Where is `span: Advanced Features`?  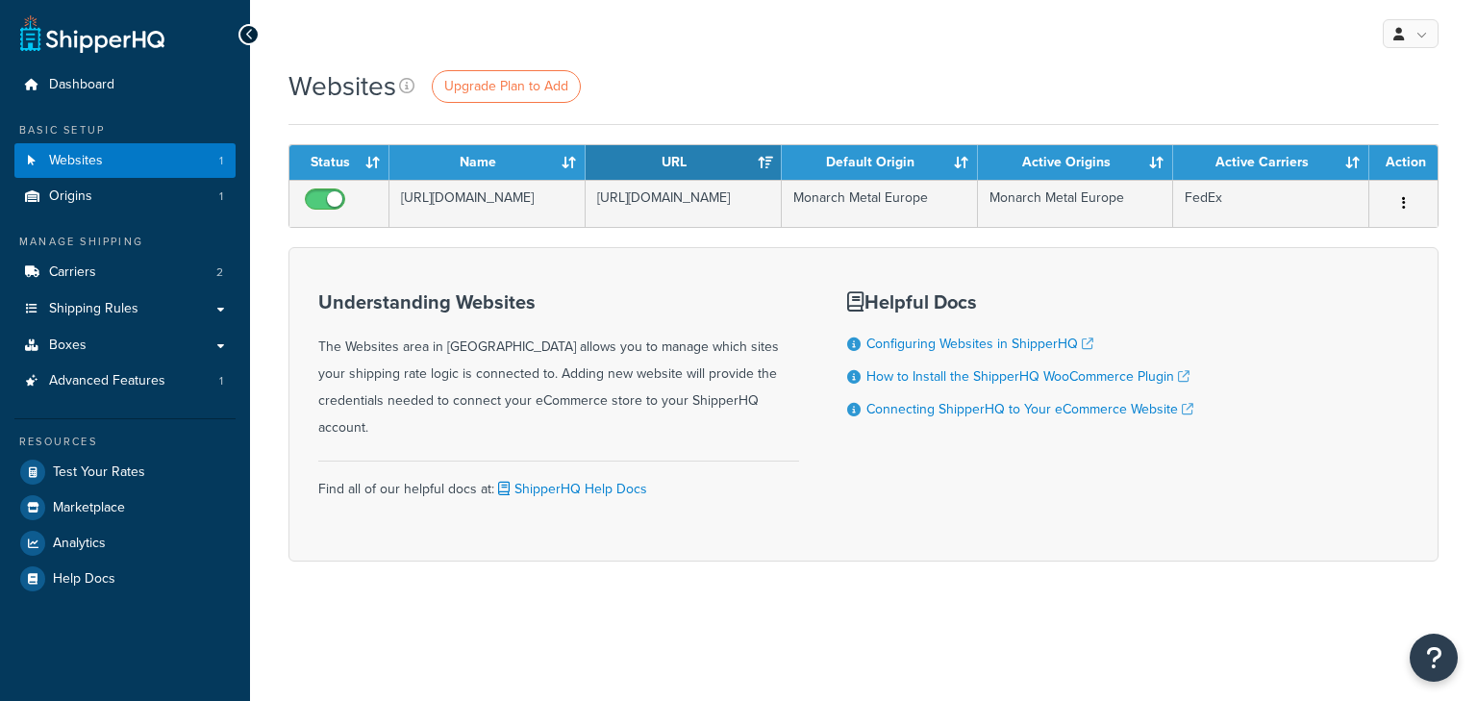
span: Advanced Features is located at coordinates (107, 381).